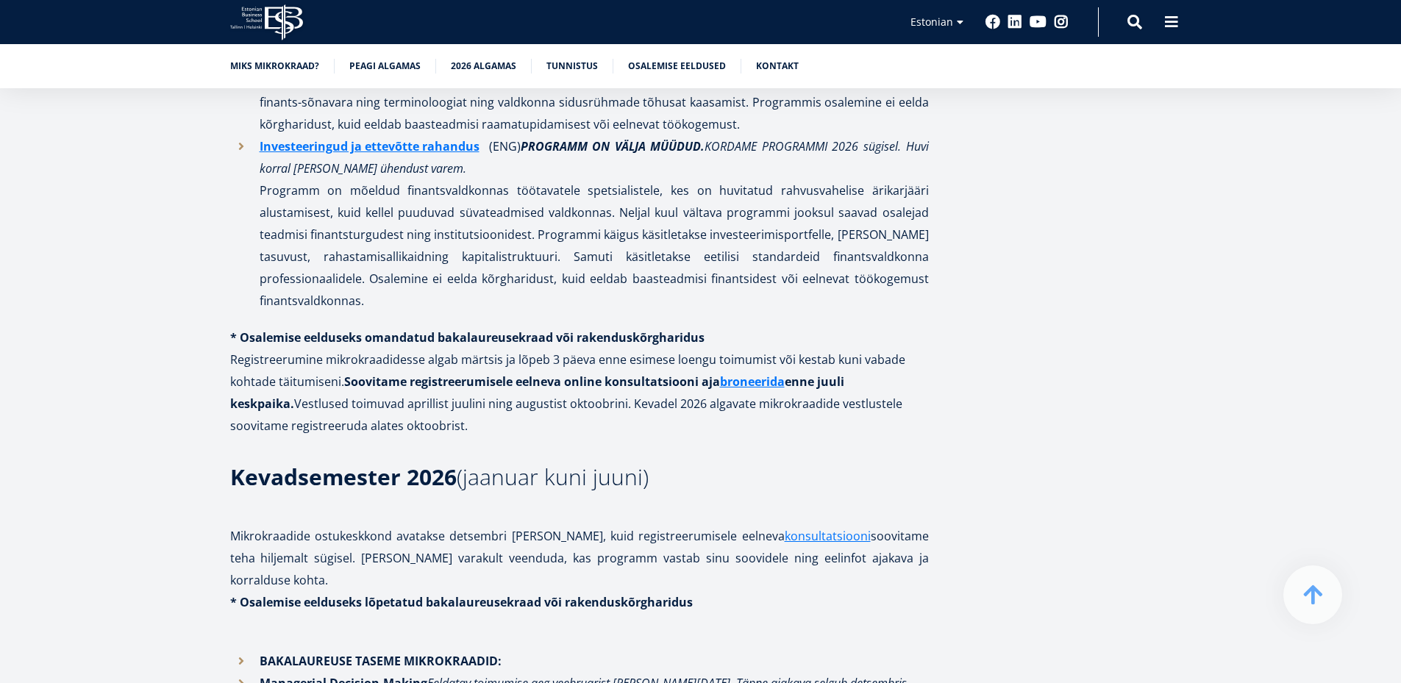 The height and width of the screenshot is (683, 1401). What do you see at coordinates (677, 66) in the screenshot?
I see `a: Osalemise eeldused` at bounding box center [677, 66].